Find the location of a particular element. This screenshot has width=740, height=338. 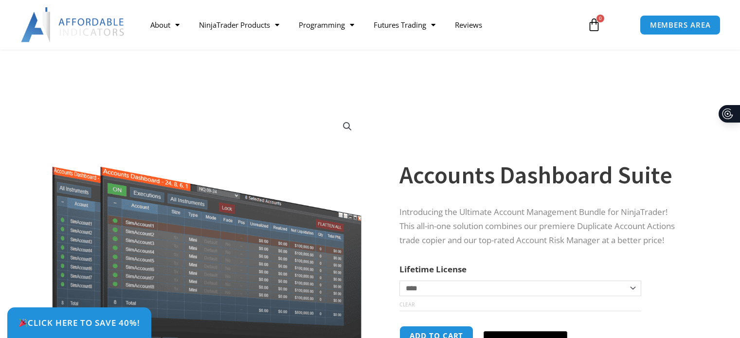

p: Introducing the Ultimate Account Management Bundle for NinjaTrader! This all-in-one solution comb... is located at coordinates (542, 226).